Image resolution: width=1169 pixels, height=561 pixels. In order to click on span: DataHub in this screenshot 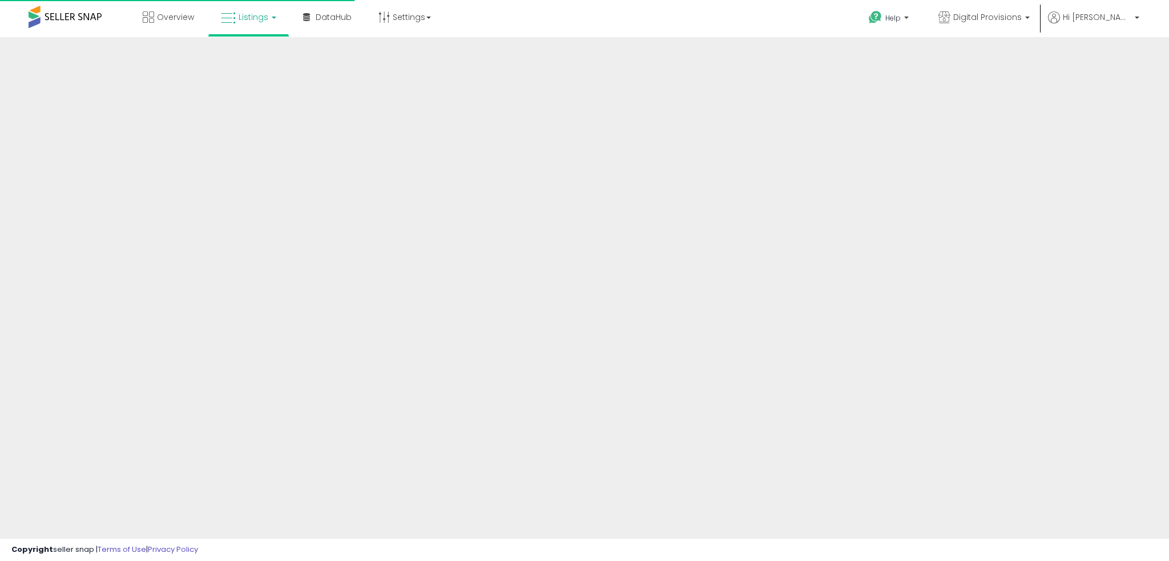, I will do `click(333, 17)`.